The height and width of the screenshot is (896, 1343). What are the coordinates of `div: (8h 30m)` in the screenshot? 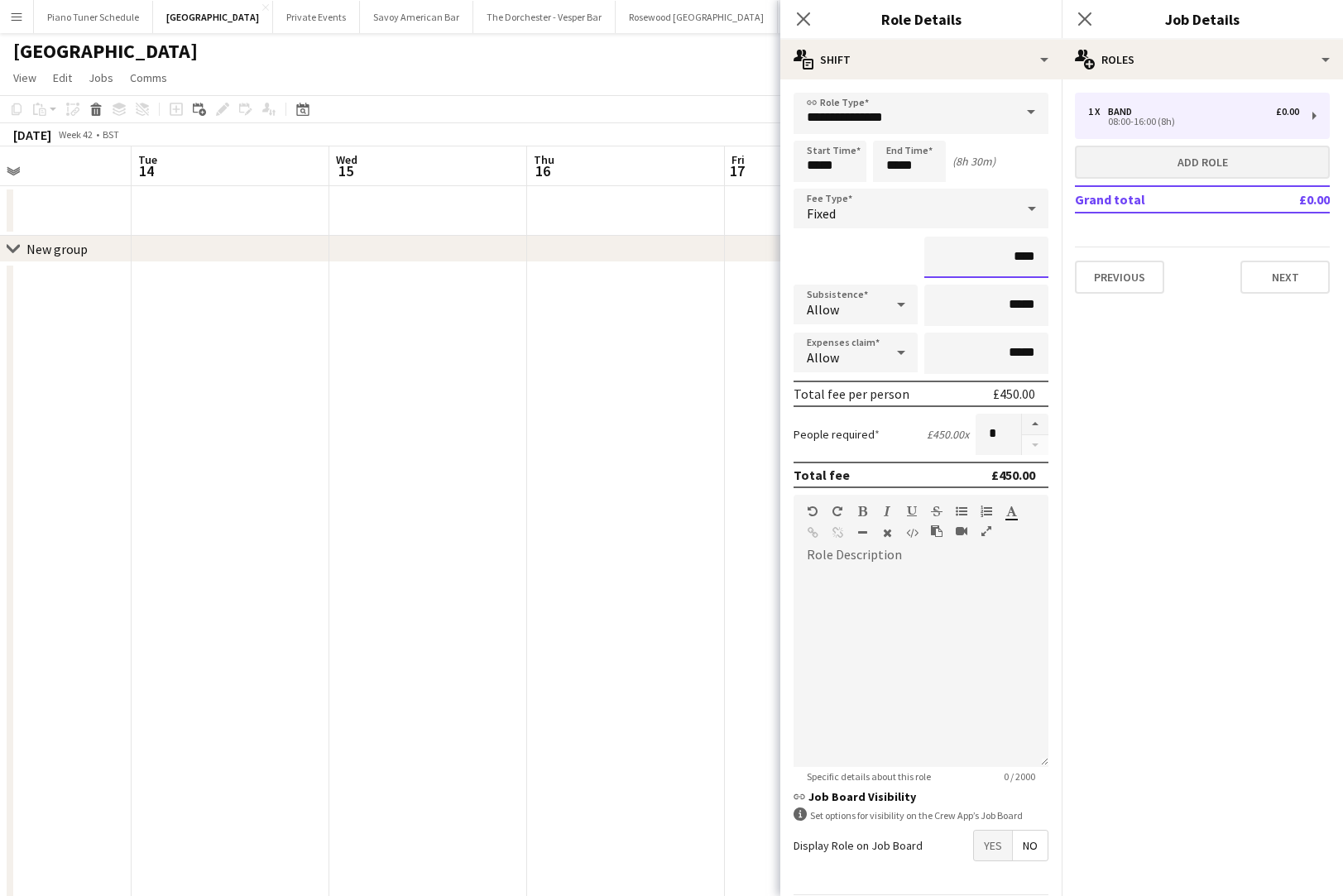 It's located at (974, 161).